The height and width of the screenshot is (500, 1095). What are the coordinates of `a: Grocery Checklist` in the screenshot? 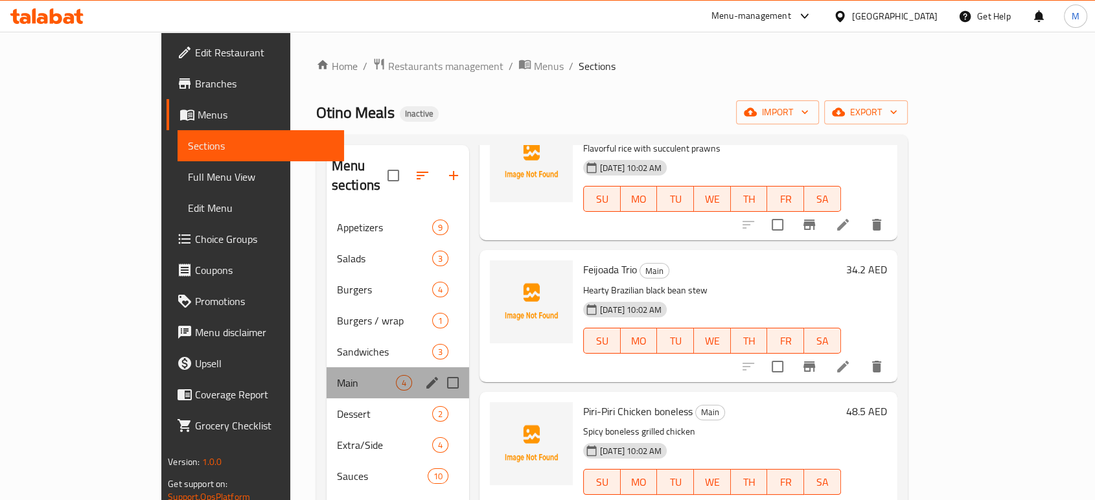 It's located at (255, 426).